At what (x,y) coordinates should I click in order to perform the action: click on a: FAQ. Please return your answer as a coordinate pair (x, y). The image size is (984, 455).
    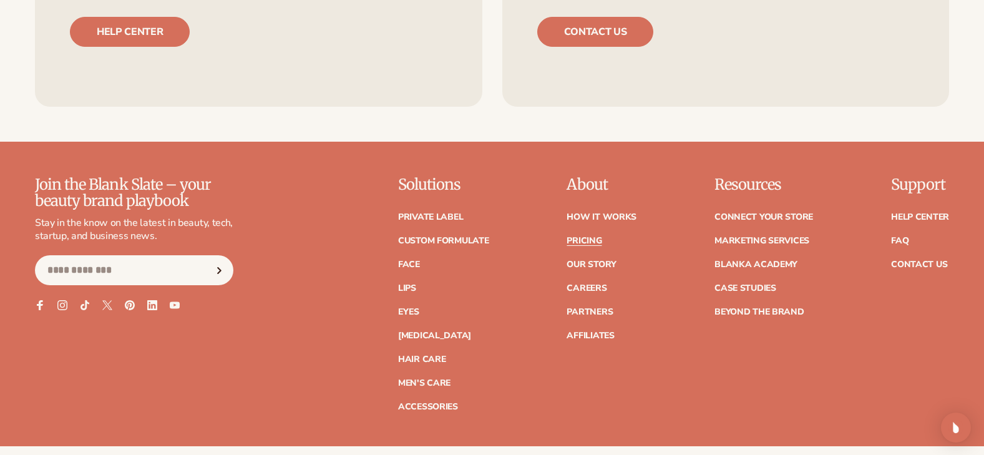
    Looking at the image, I should click on (900, 241).